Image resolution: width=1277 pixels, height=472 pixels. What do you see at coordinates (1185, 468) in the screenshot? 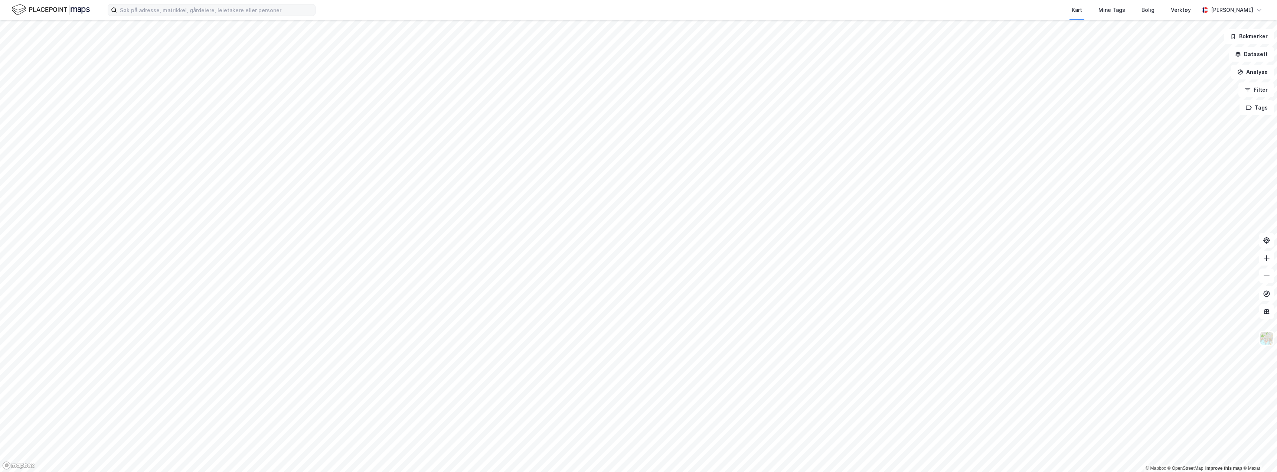
I see `a: OpenStreetMap` at bounding box center [1185, 468].